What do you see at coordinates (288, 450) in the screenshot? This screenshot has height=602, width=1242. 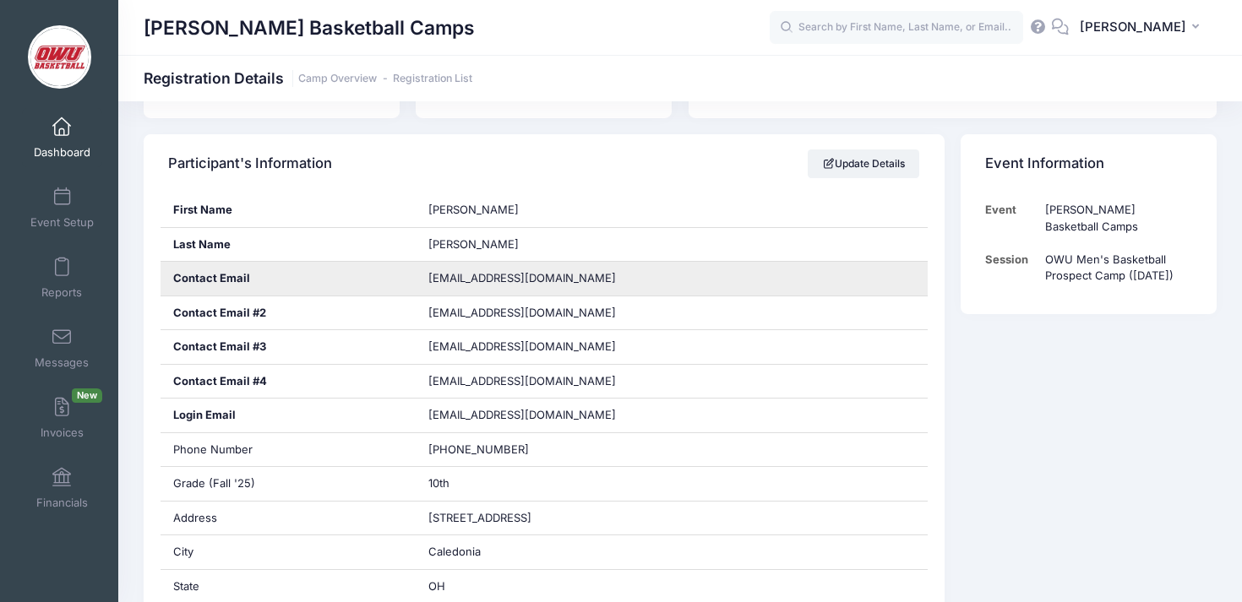 I see `div: Phone Number` at bounding box center [288, 450].